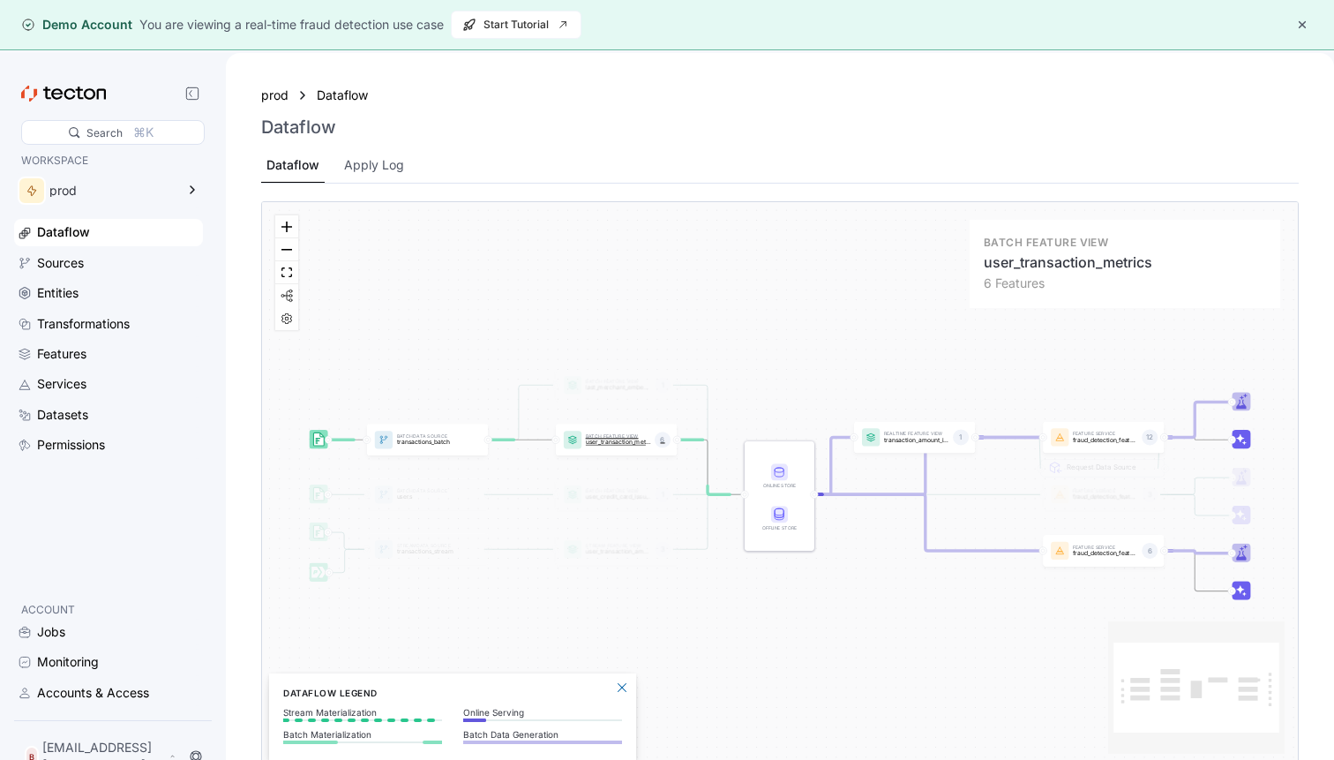  What do you see at coordinates (109, 161) in the screenshot?
I see `p: WORKSPACE` at bounding box center [109, 161].